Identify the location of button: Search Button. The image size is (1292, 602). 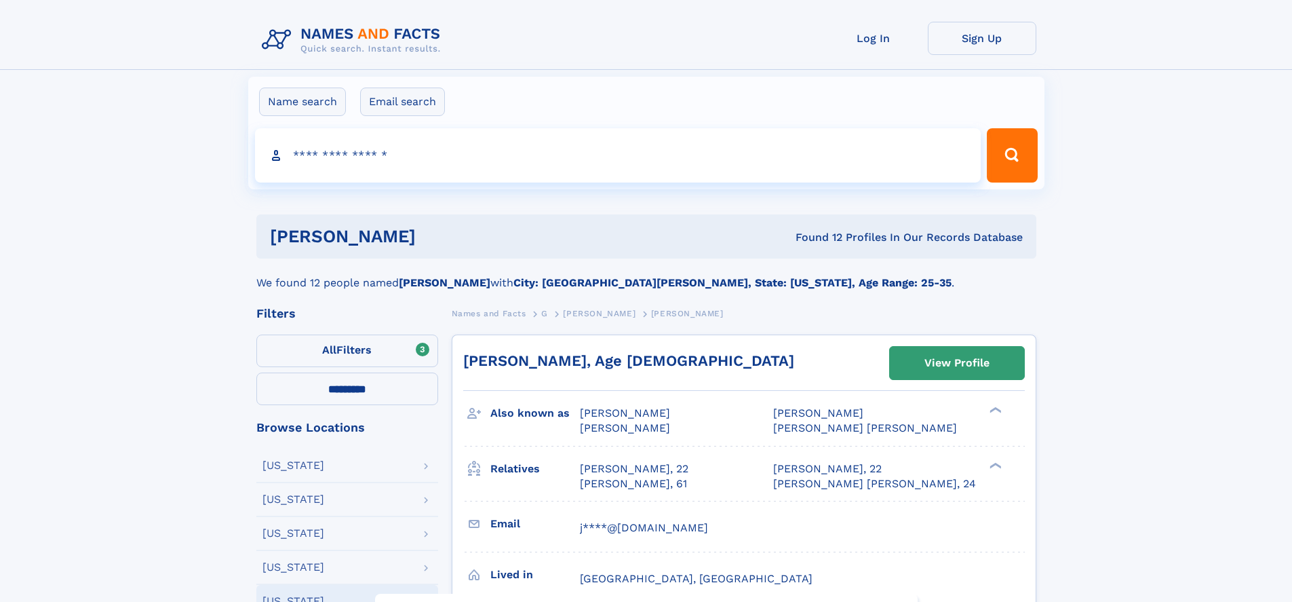
(1012, 155).